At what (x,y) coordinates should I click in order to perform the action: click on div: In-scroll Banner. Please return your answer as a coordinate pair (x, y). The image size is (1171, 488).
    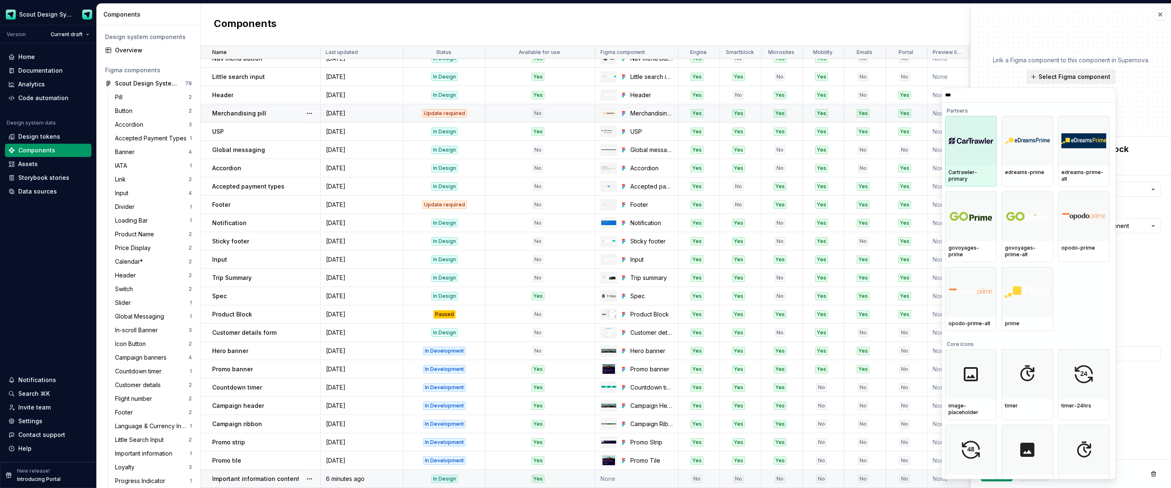
    Looking at the image, I should click on (138, 330).